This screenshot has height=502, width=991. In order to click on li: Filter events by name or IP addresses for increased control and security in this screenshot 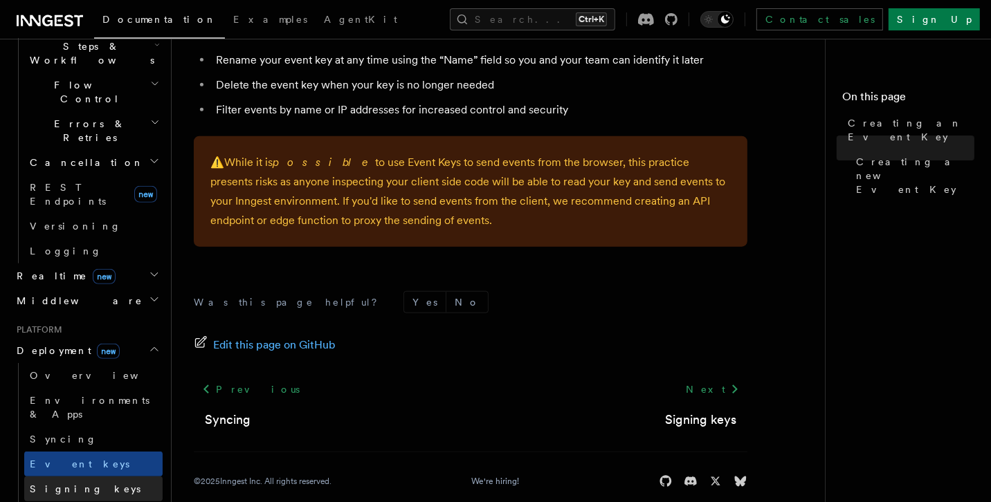, I will do `click(480, 110)`.